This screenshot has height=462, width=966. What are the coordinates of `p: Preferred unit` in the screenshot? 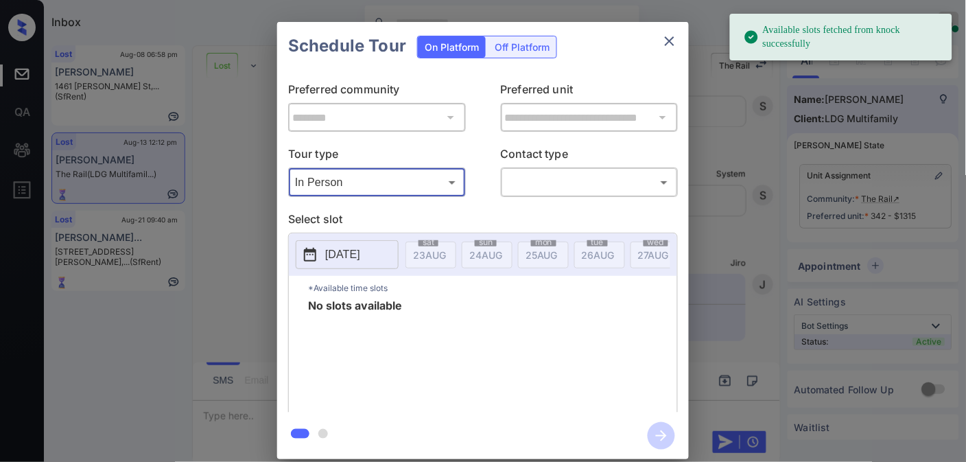 It's located at (589, 92).